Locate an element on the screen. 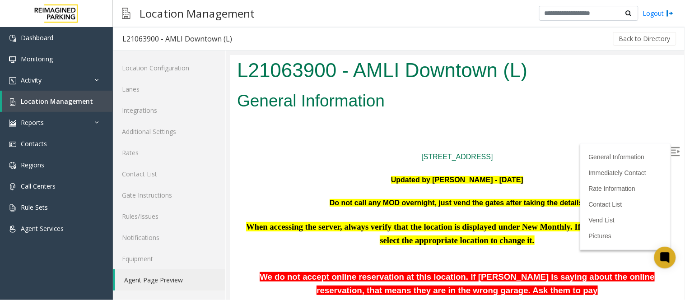 This screenshot has width=685, height=300. img: logout is located at coordinates (670, 13).